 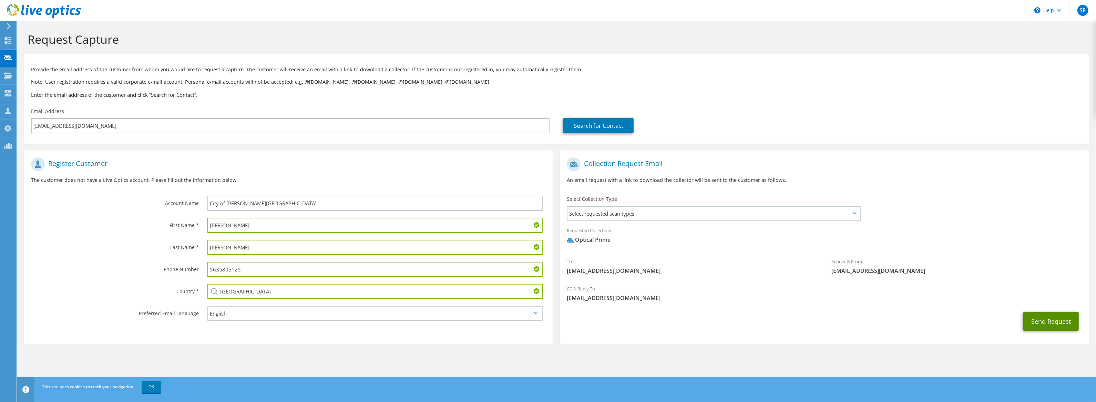 I want to click on label: First Name *, so click(x=115, y=223).